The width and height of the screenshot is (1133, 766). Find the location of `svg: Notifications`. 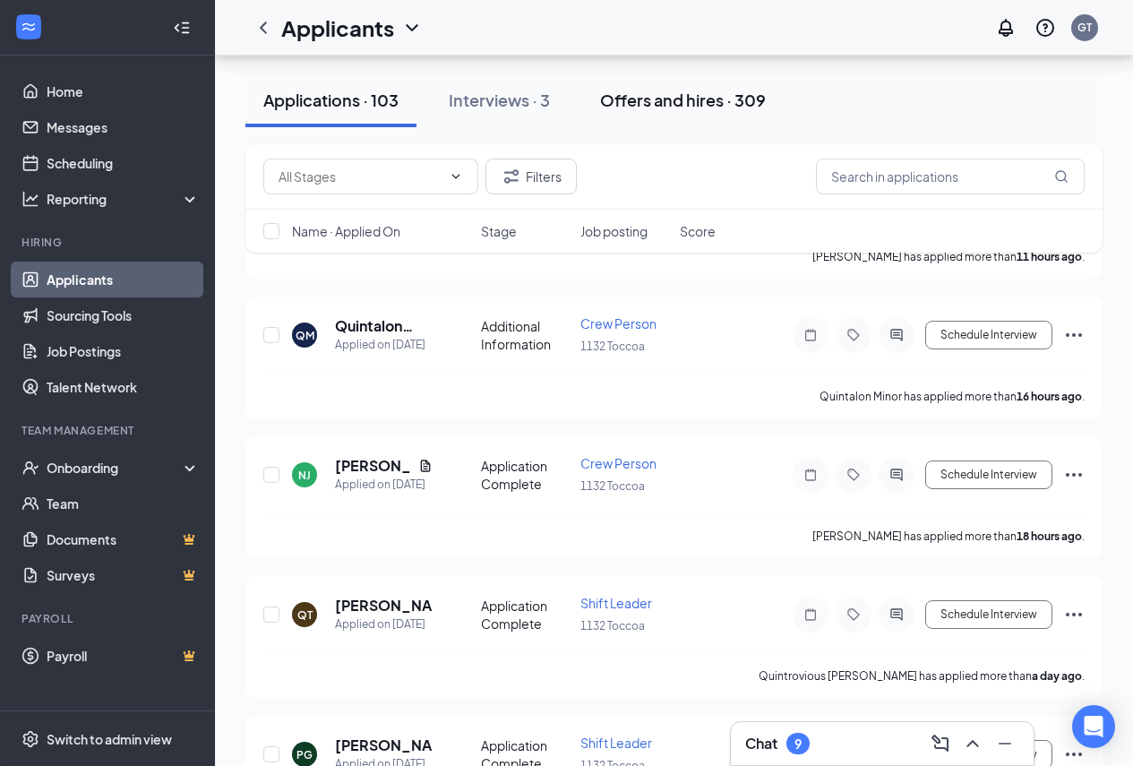

svg: Notifications is located at coordinates (1006, 28).